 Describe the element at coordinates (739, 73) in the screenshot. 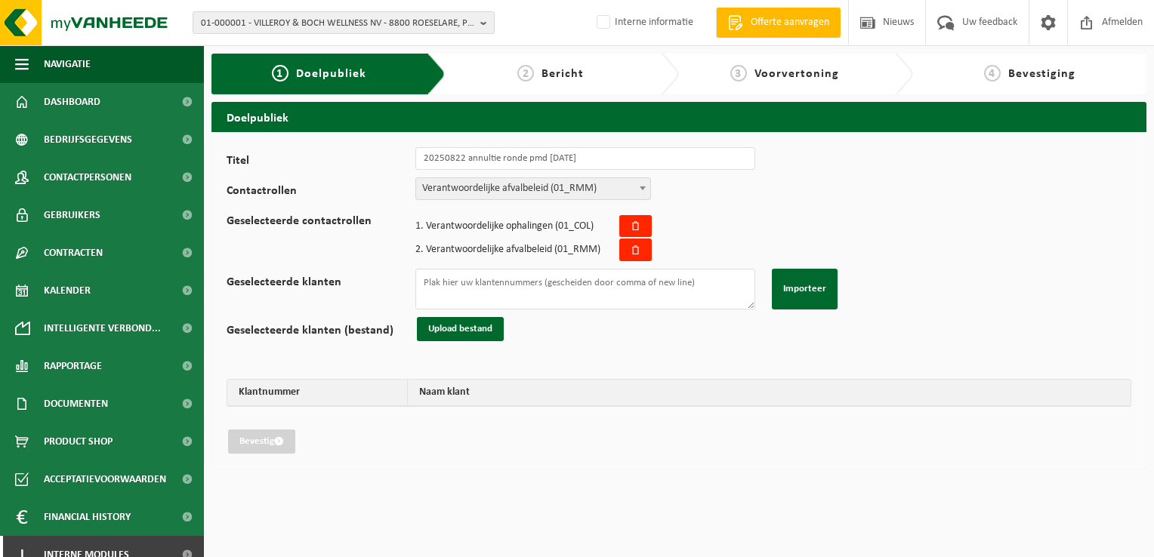

I see `span: 3` at that location.